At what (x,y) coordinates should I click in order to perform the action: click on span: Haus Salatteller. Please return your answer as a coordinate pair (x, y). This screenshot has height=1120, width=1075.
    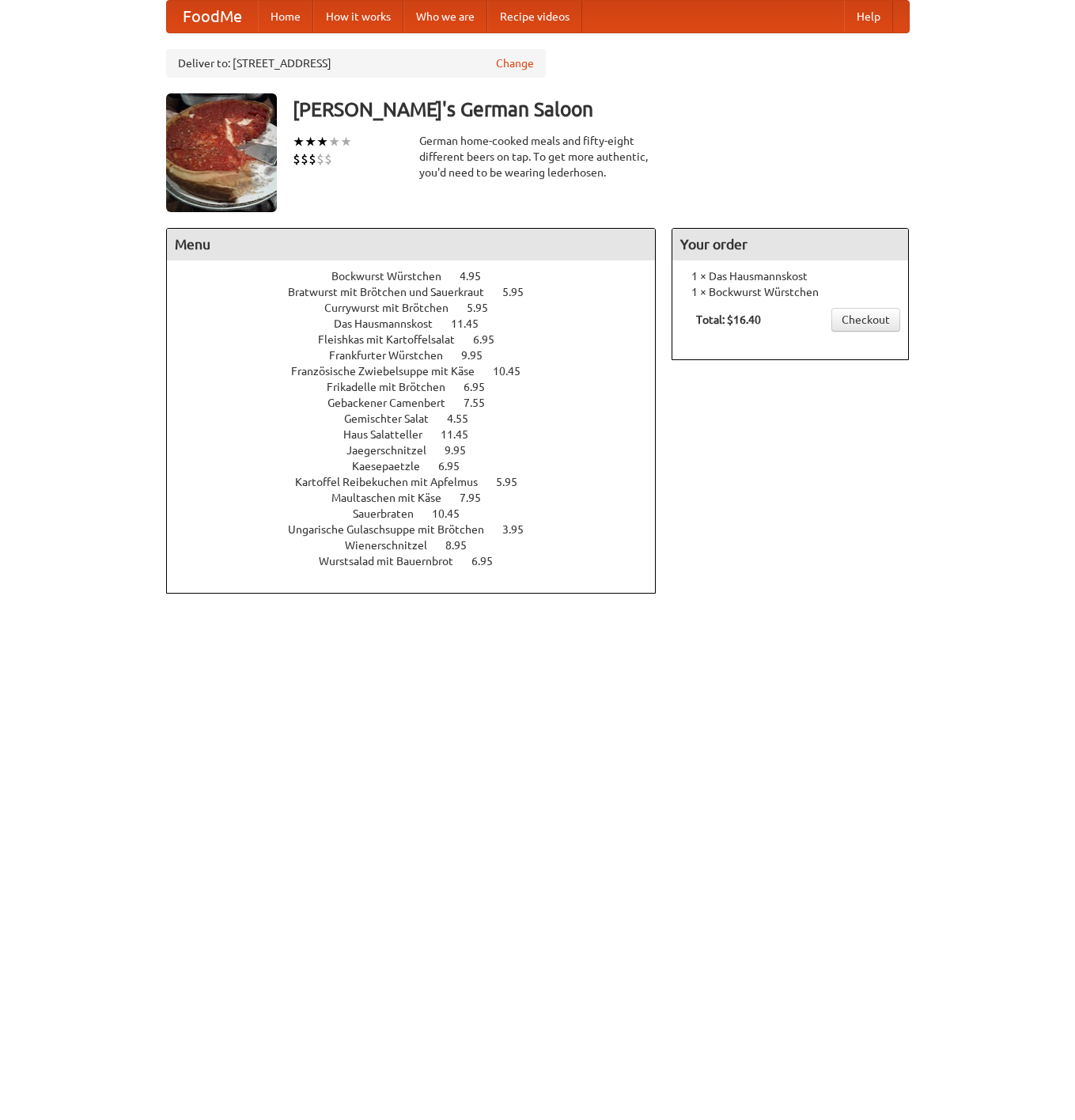
    Looking at the image, I should click on (391, 434).